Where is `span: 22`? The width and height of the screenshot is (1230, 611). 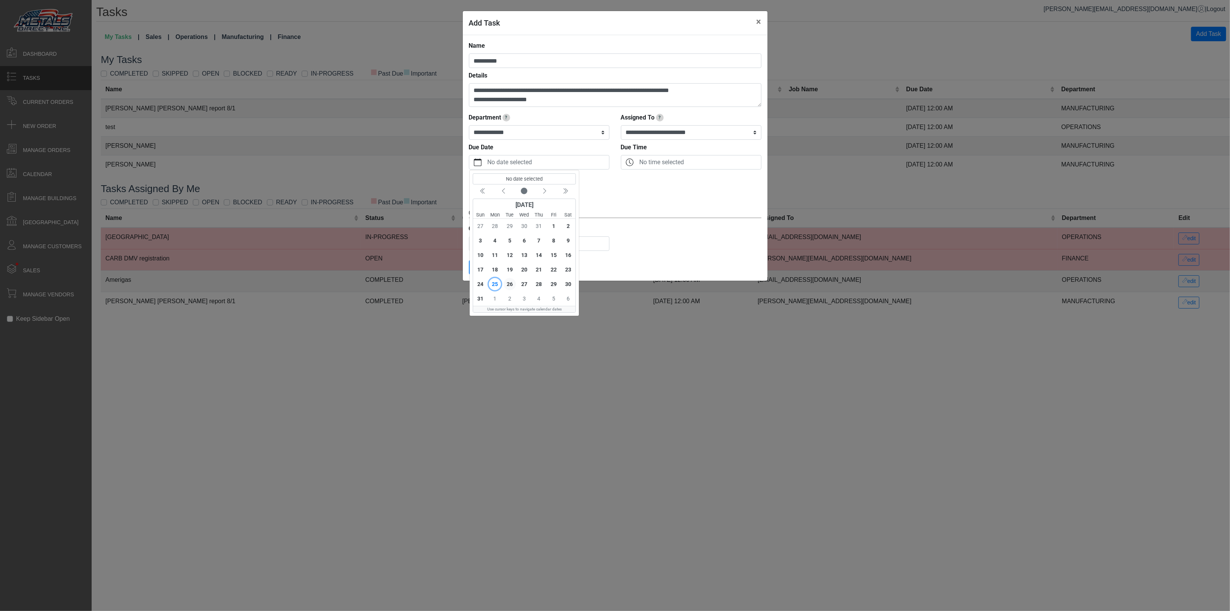
span: 22 is located at coordinates (553, 269).